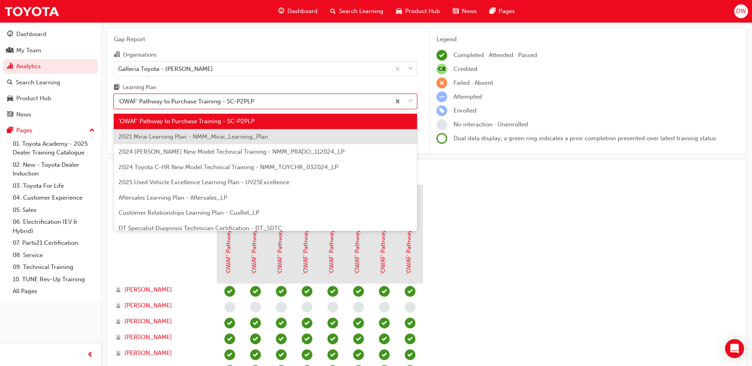  What do you see at coordinates (10, 67) in the screenshot?
I see `span: chart-icon` at bounding box center [10, 67].